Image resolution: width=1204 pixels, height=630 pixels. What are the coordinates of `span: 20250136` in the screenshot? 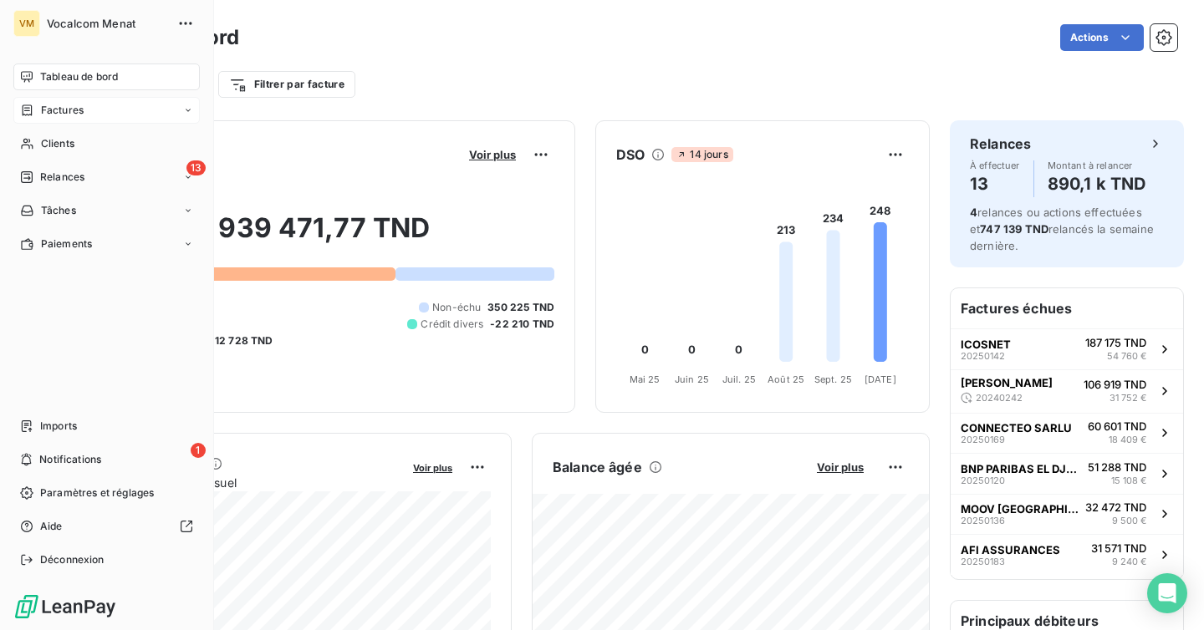 It's located at (982, 521).